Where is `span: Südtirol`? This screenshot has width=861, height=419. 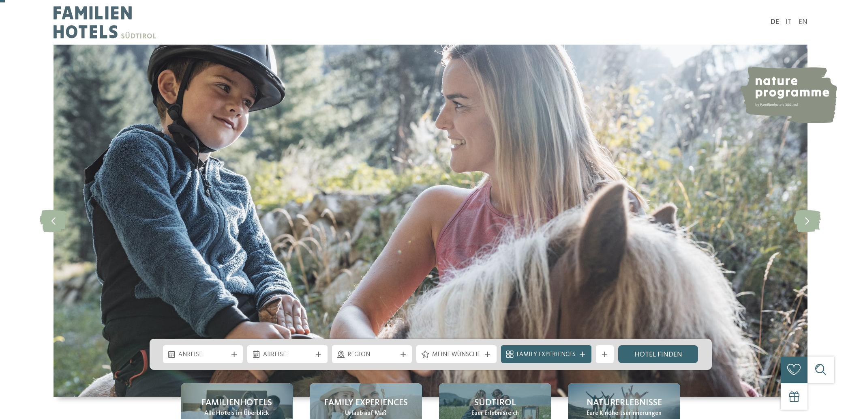
span: Südtirol is located at coordinates (495, 403).